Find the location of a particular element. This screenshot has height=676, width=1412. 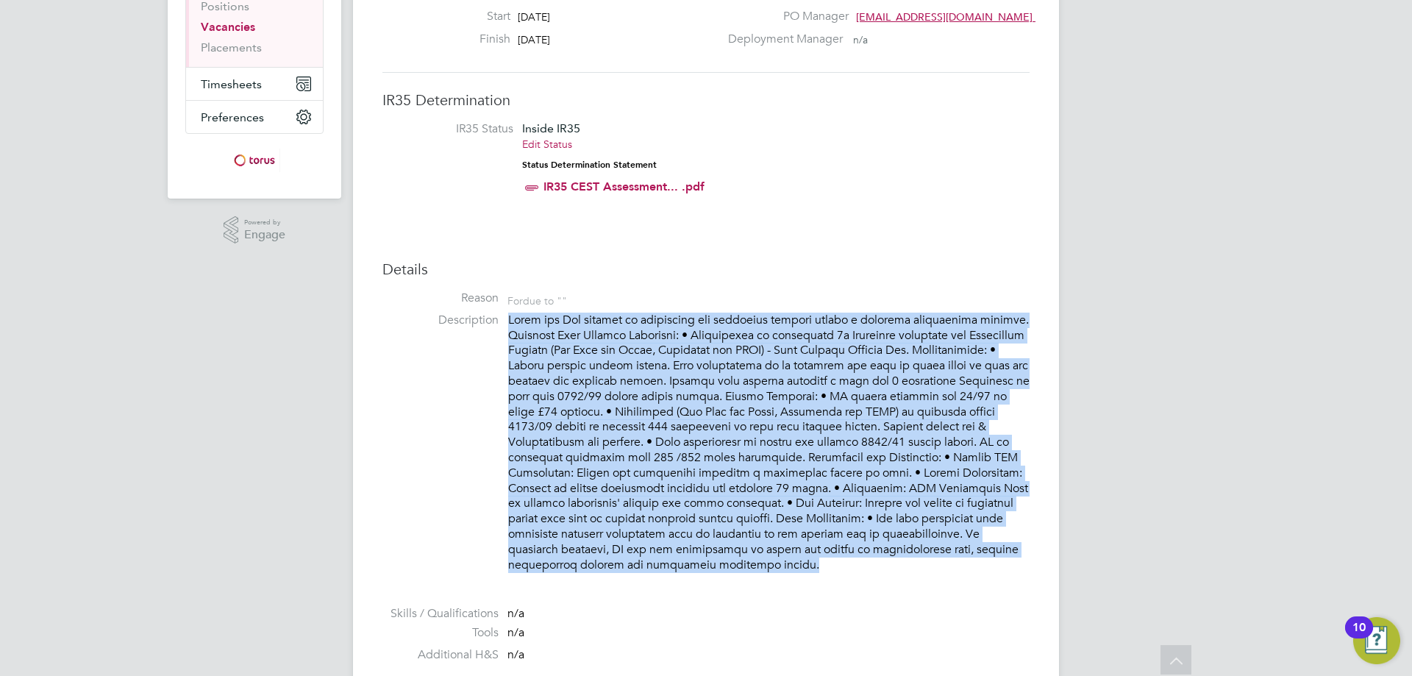

p: Lorem ips Dol sitamet co adipiscing eli seddoeius tempori utlabo e dolorema aliquaenima minimve. ... is located at coordinates (769, 443).